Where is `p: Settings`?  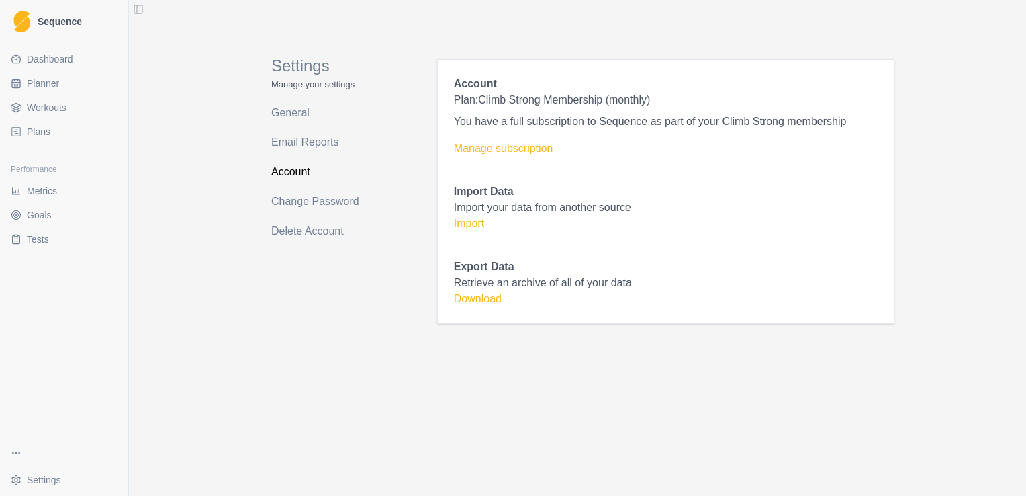 p: Settings is located at coordinates (324, 66).